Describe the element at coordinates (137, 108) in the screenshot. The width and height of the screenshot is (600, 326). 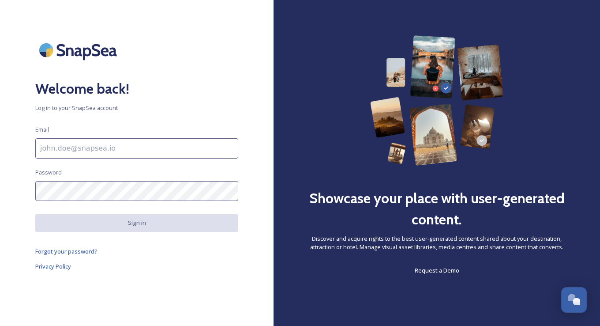
I see `span: Log in to your SnapSea account` at that location.